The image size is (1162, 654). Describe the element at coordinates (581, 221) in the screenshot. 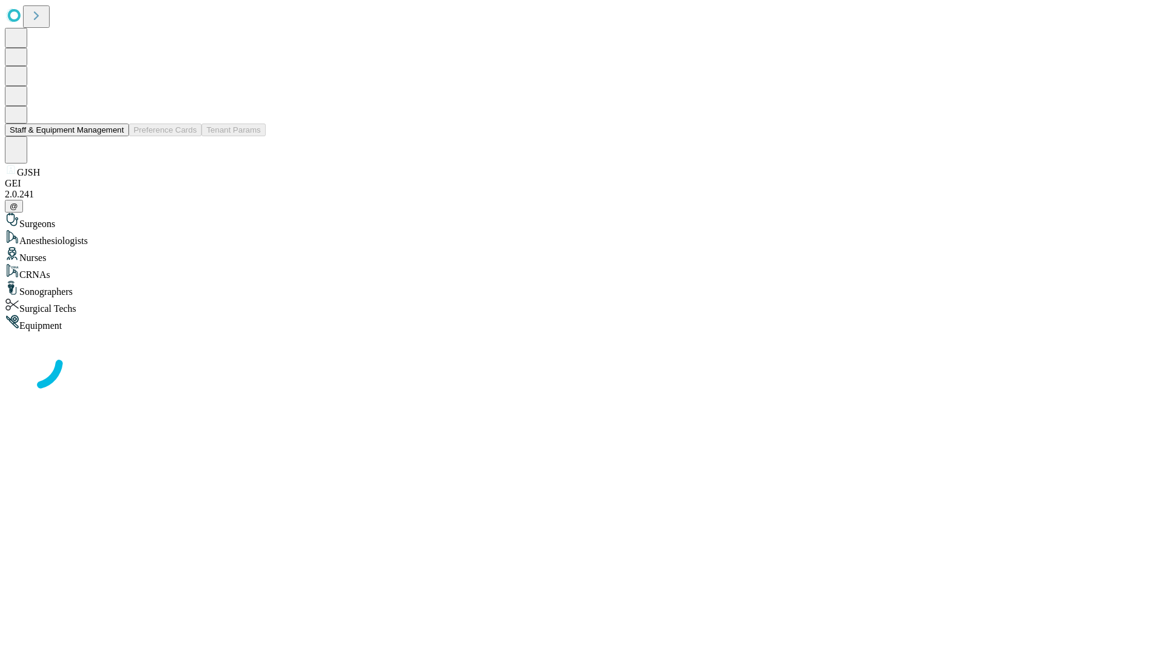

I see `div: Surgeons` at that location.